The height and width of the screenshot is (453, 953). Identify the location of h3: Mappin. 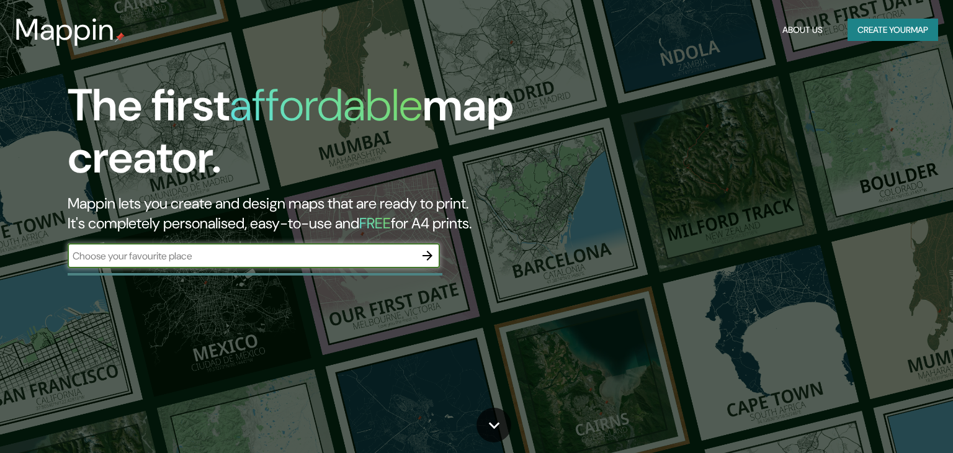
(65, 30).